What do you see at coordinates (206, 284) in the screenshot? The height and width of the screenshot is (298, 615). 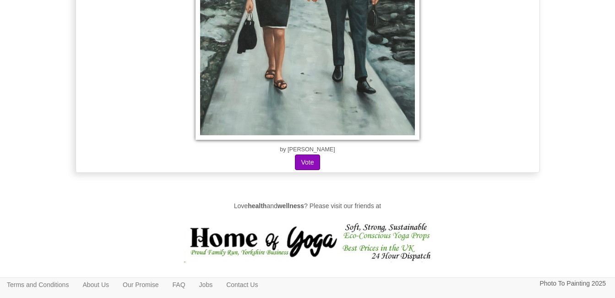 I see `a: Jobs` at bounding box center [206, 284].